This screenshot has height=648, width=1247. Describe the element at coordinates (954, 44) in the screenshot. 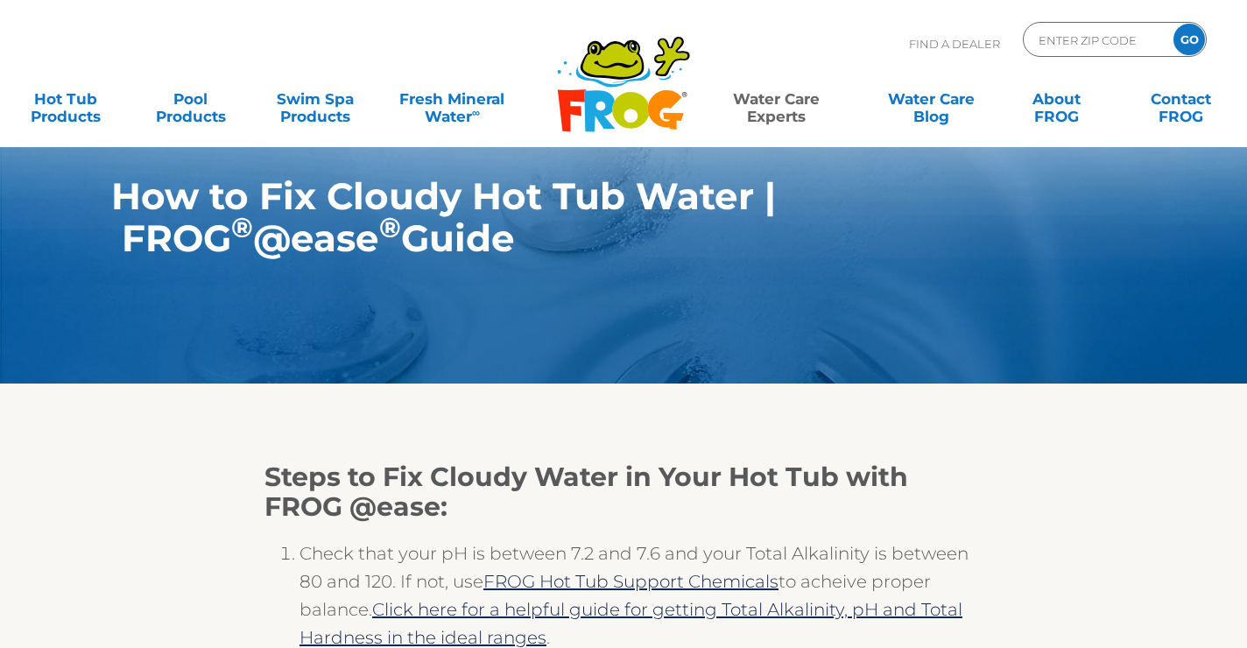

I see `p: Find A Dealer` at that location.